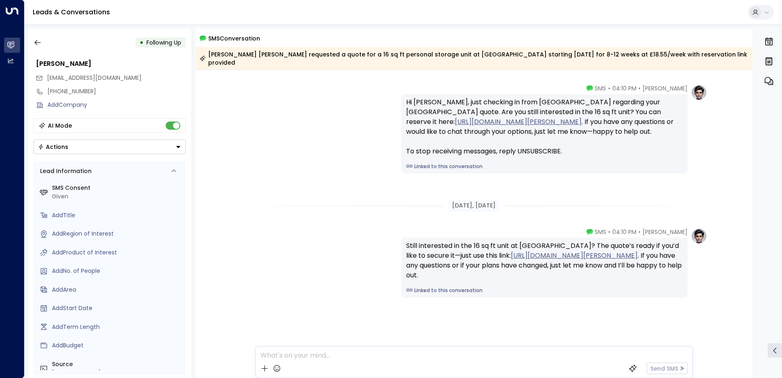  Describe the element at coordinates (117, 196) in the screenshot. I see `div: Given` at that location.